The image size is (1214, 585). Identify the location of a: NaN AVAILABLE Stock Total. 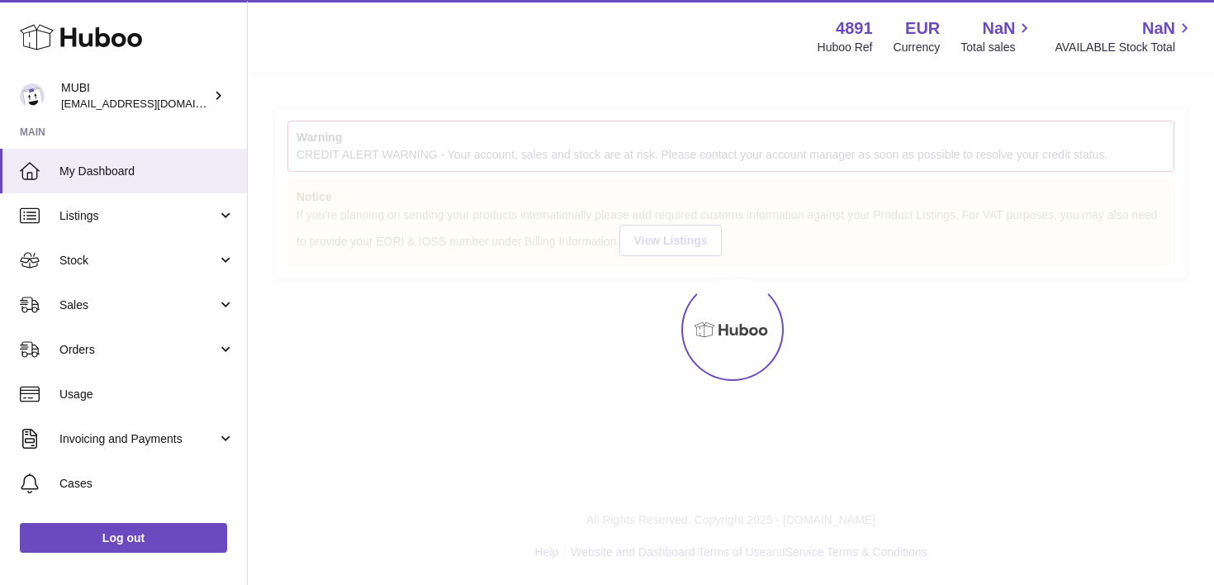
(1124, 36).